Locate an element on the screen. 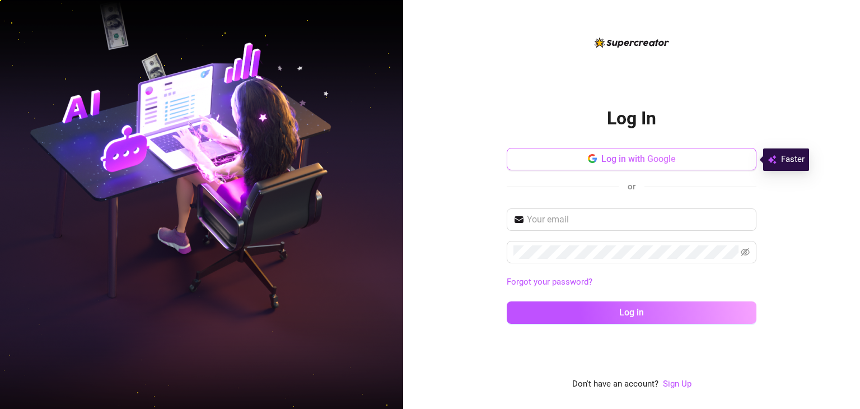 The image size is (860, 409). span: eye-invisible is located at coordinates (745, 252).